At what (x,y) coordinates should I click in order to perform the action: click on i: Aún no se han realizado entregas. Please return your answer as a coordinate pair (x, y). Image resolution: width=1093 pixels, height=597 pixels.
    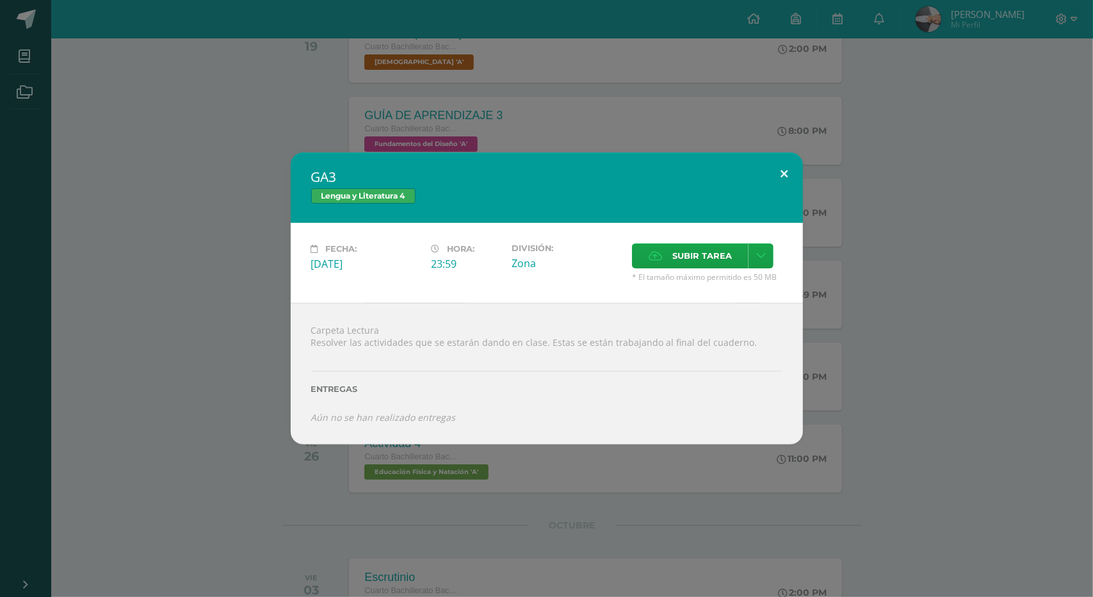
    Looking at the image, I should click on (383, 417).